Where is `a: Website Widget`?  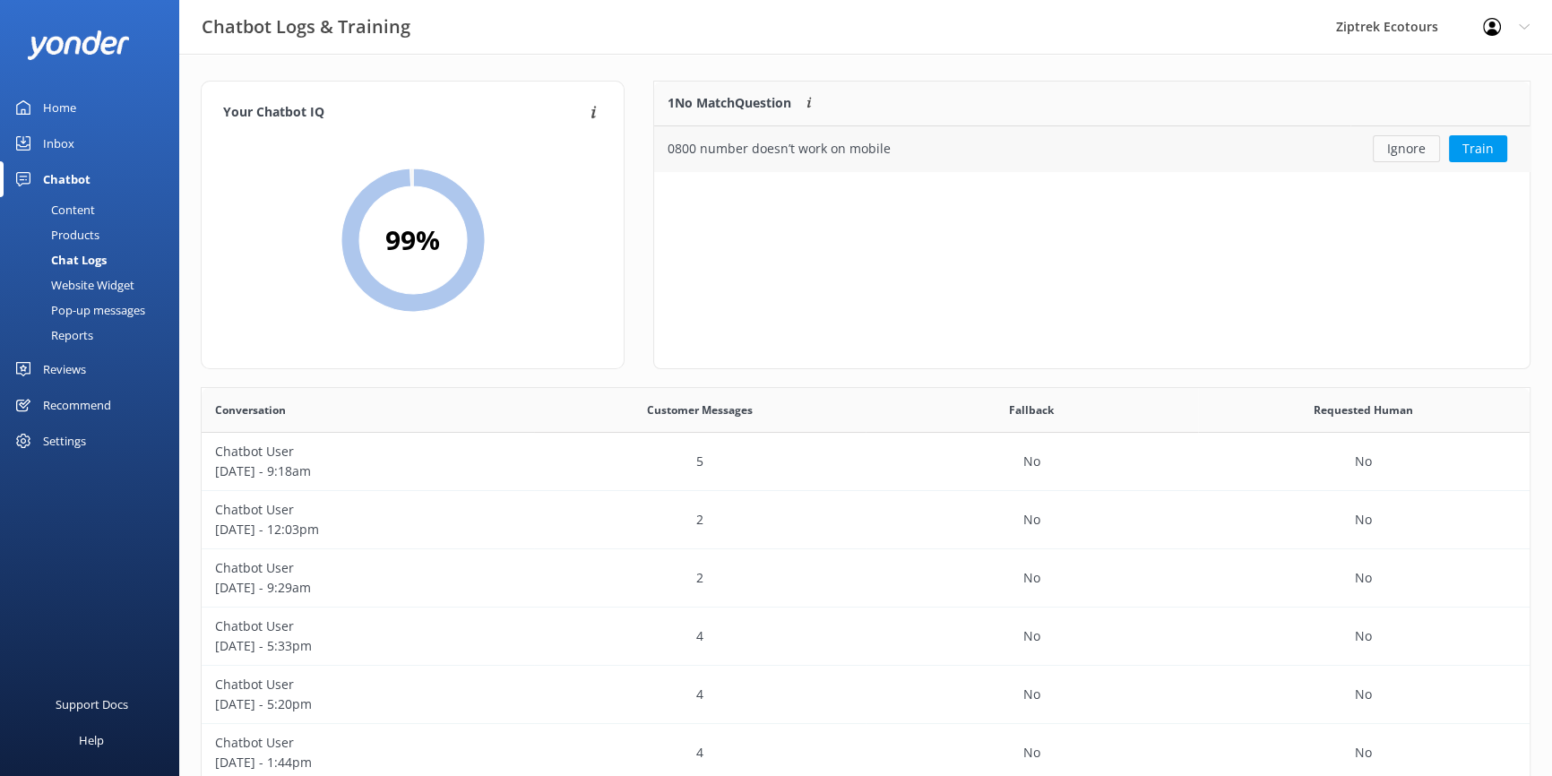 a: Website Widget is located at coordinates (95, 285).